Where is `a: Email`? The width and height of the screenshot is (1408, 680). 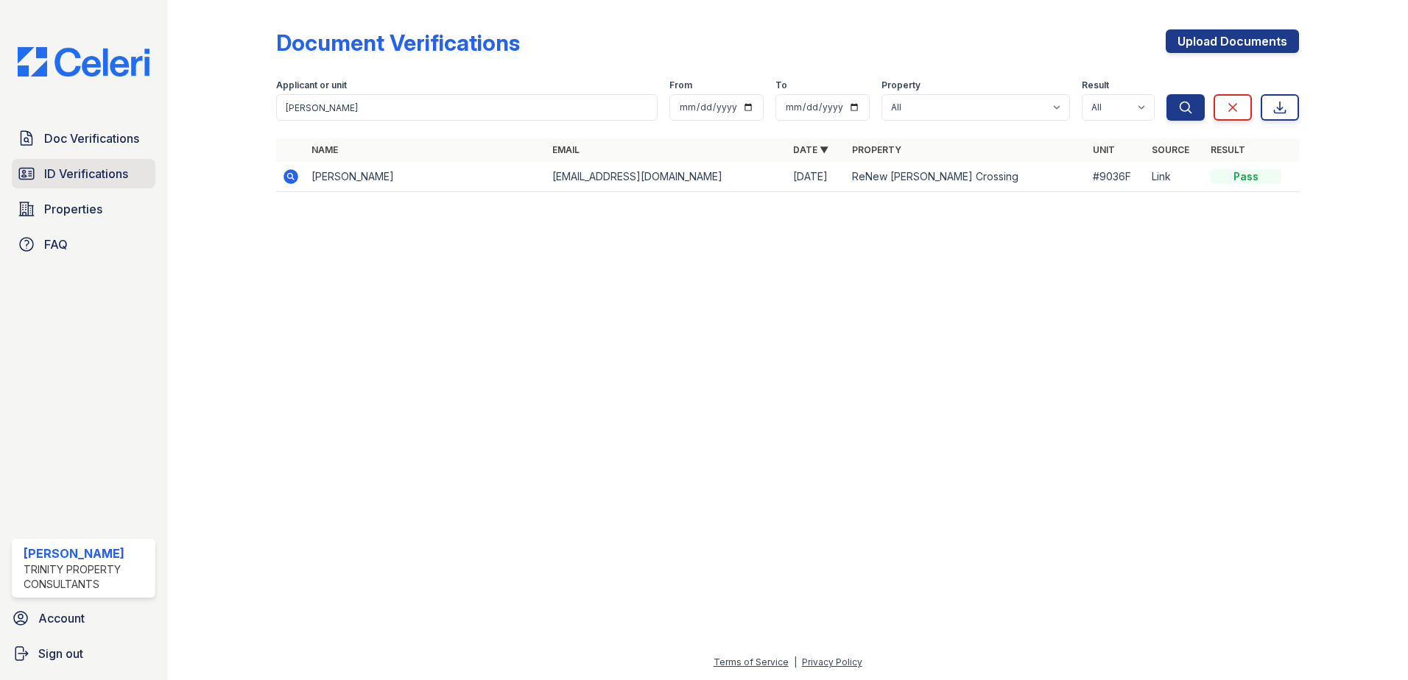
a: Email is located at coordinates (565, 149).